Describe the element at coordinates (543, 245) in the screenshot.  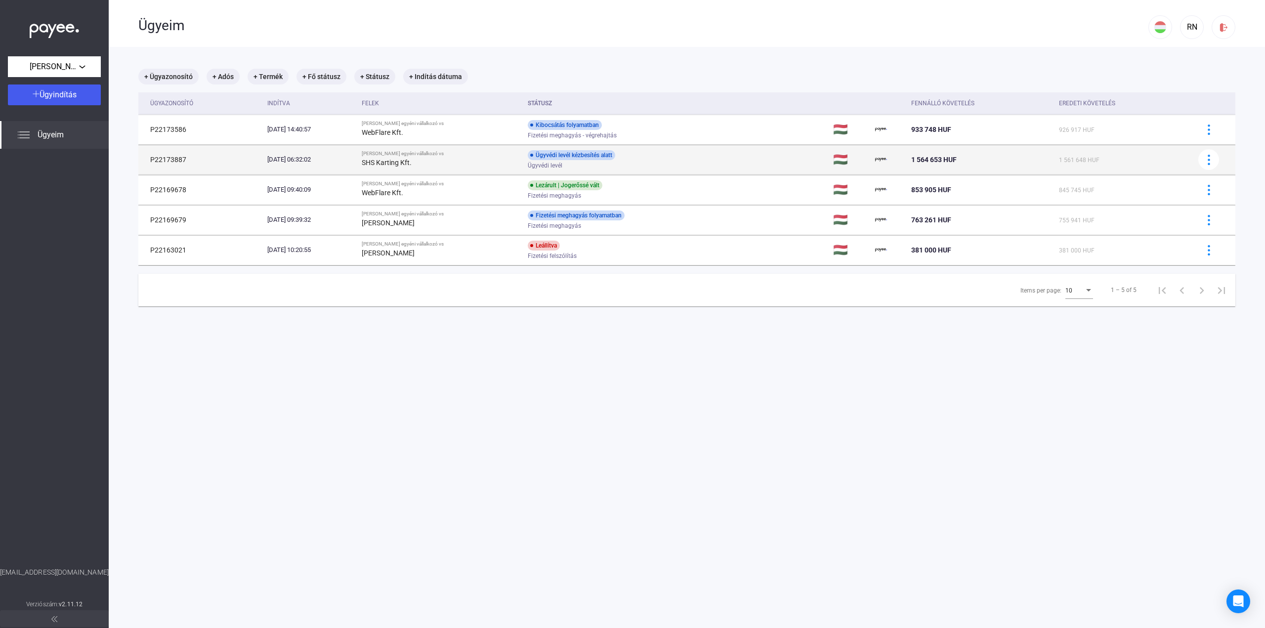
I see `div: Leállítva` at that location.